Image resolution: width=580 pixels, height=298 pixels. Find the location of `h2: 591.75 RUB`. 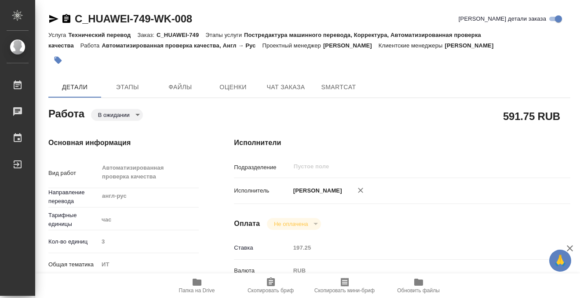

h2: 591.75 RUB is located at coordinates (531, 116).